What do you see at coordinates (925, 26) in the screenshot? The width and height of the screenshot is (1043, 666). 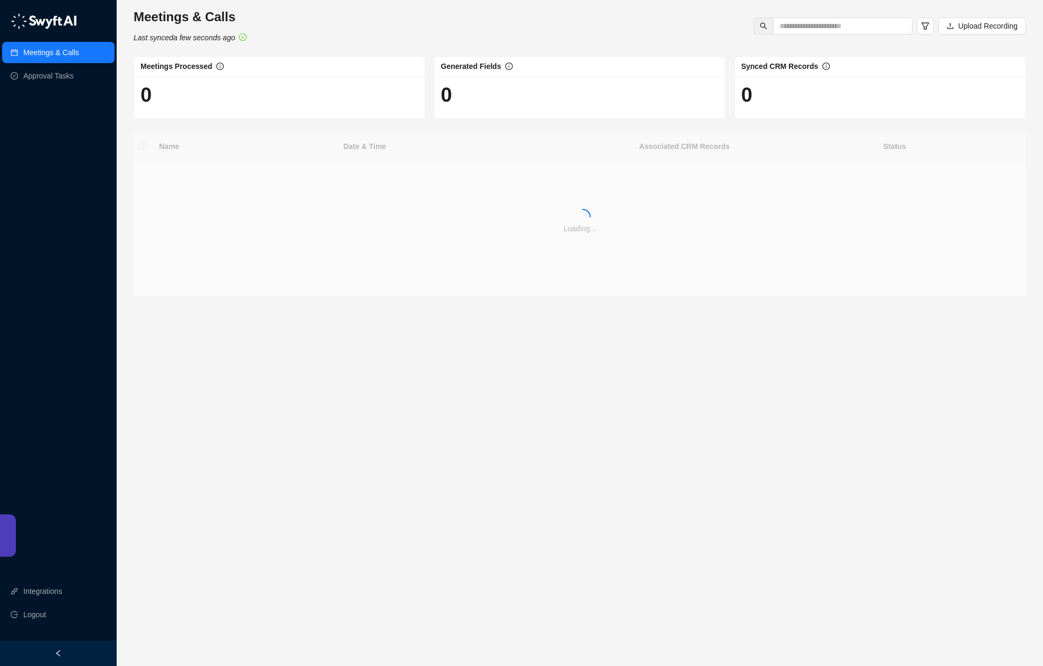 I see `span: filter` at bounding box center [925, 26].